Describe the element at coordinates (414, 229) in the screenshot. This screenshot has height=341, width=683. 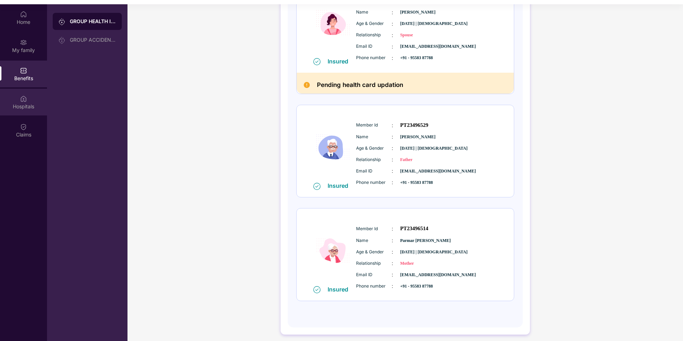
I see `span: PT23496514` at that location.